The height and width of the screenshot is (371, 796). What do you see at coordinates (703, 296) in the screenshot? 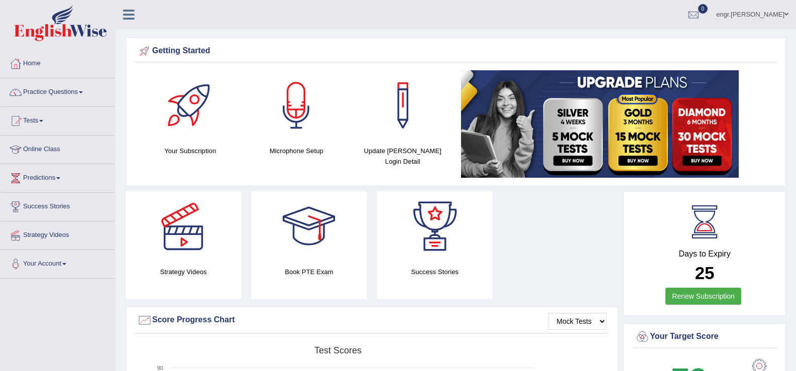
I see `a: Renew Subscription` at bounding box center [703, 296].